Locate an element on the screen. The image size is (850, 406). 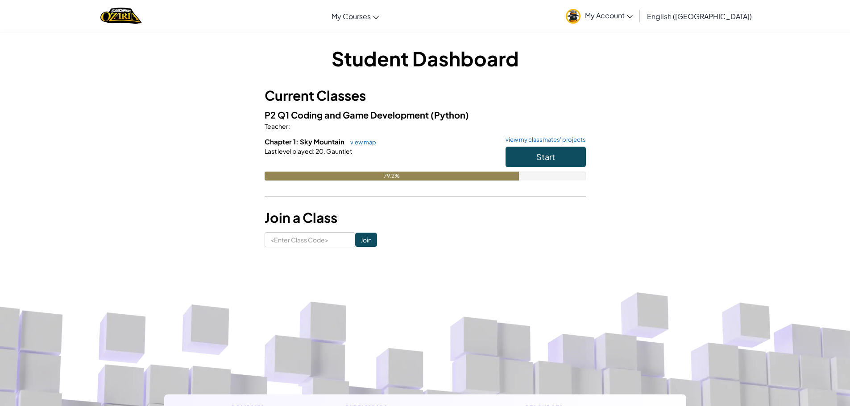
h3: Current Classes is located at coordinates (425, 95).